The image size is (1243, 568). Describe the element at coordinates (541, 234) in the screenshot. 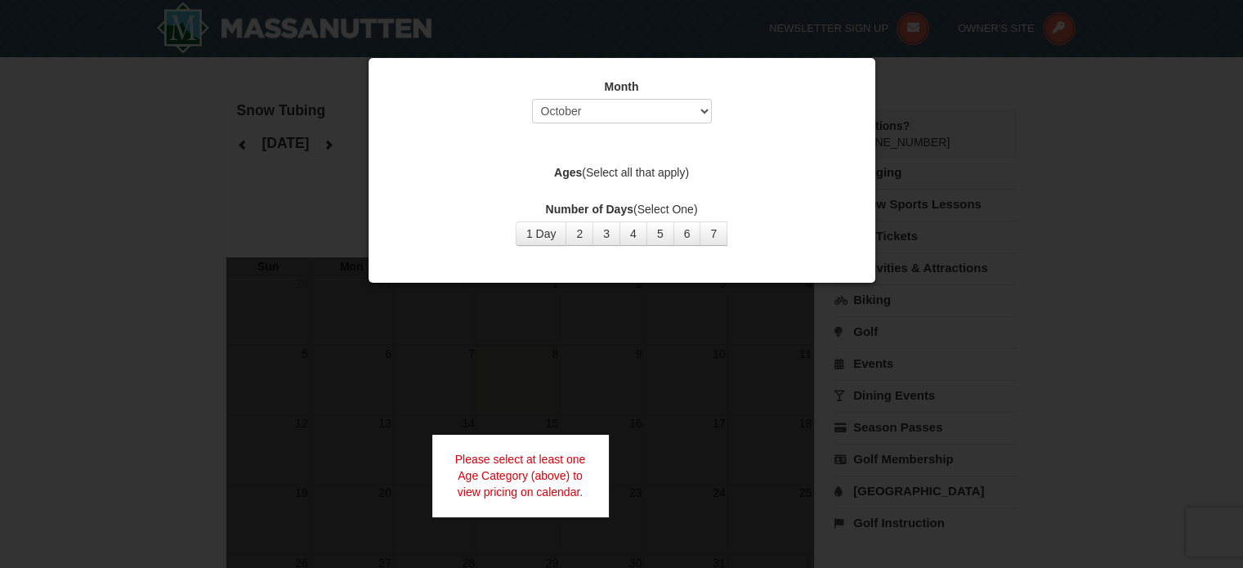

I see `button: 1 Day` at that location.